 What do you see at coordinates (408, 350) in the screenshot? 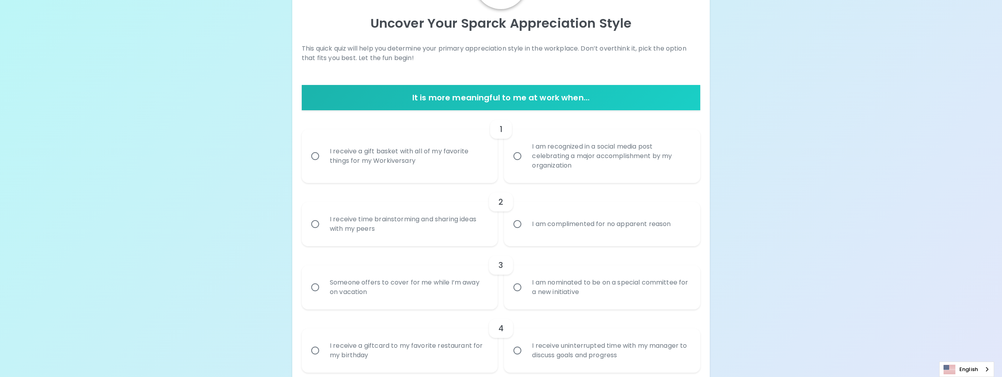
I see `div: I receive a giftcard to my favorite restaurant for my birthday` at bounding box center [408, 350].